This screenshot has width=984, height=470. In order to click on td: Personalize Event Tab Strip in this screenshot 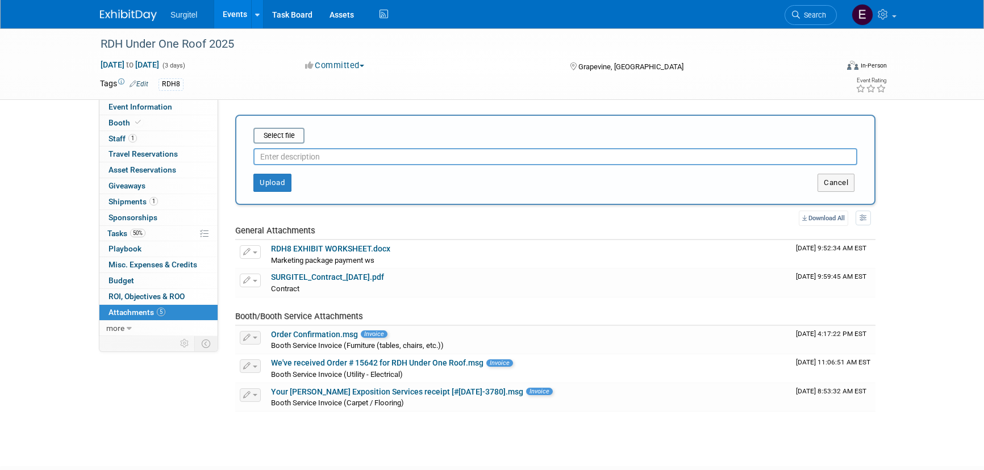, I will do `click(185, 344)`.